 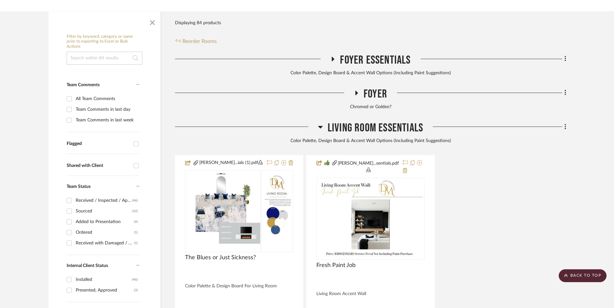 What do you see at coordinates (582, 276) in the screenshot?
I see `scroll-to-top-button: BACK TO TOP` at bounding box center [582, 276].